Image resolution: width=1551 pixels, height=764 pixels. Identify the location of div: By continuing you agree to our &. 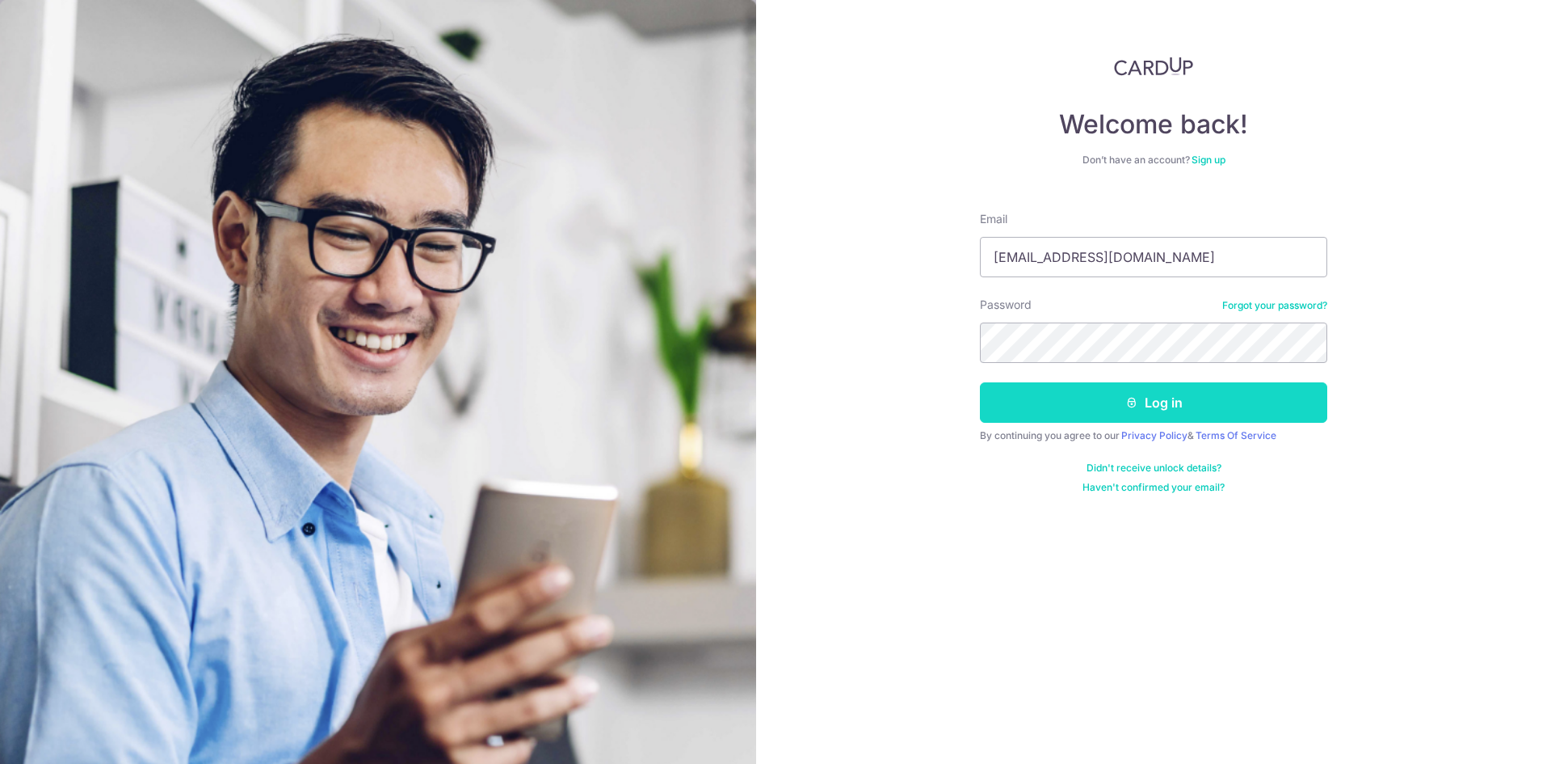
(1154, 435).